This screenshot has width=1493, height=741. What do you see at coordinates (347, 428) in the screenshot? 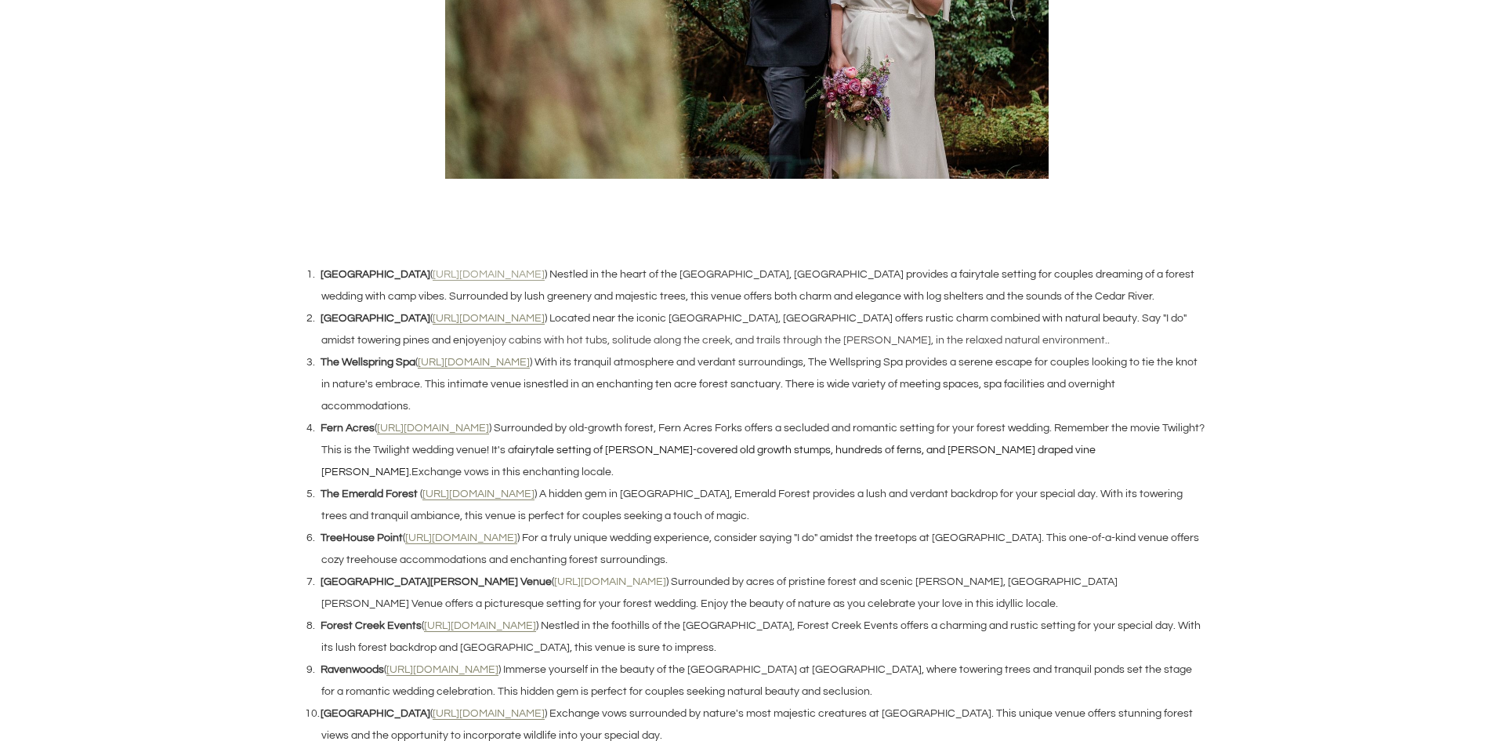
I see `strong: Fern Acres` at bounding box center [347, 428].